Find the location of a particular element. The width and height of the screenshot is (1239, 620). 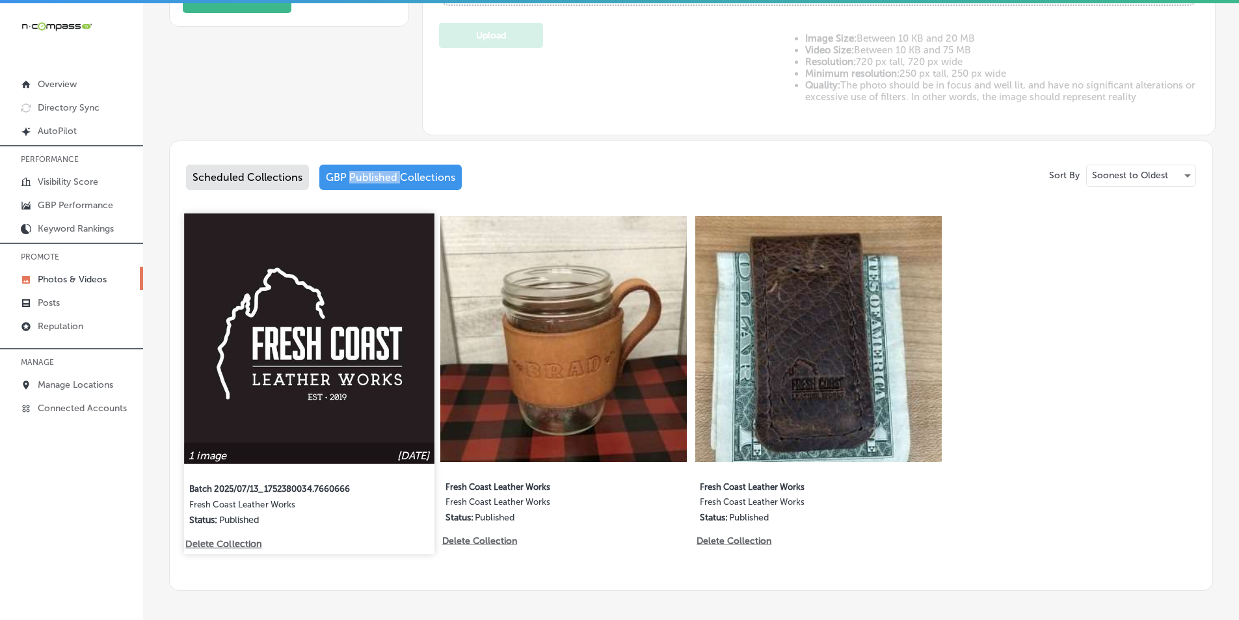

p: Posts is located at coordinates (49, 303).